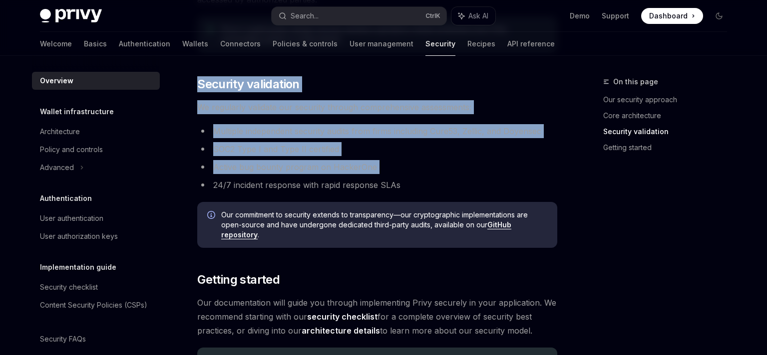 Image resolution: width=767 pixels, height=355 pixels. I want to click on div: User authentication, so click(71, 219).